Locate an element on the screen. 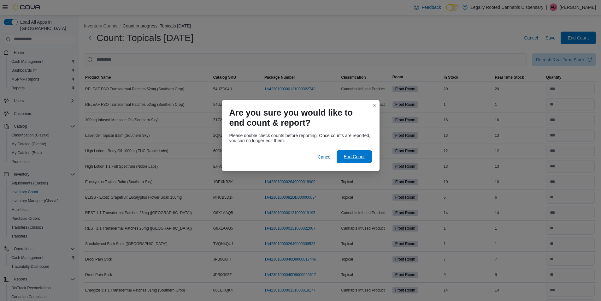 The width and height of the screenshot is (601, 301). button: Closes this modal window is located at coordinates (375, 105).